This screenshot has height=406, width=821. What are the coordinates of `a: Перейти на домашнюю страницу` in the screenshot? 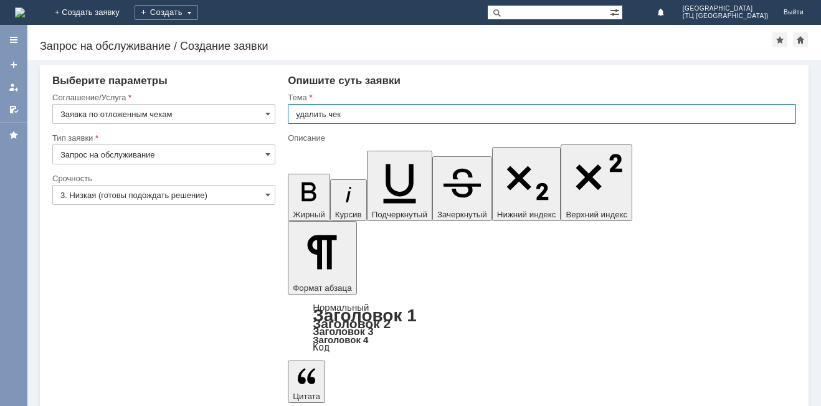 It's located at (20, 12).